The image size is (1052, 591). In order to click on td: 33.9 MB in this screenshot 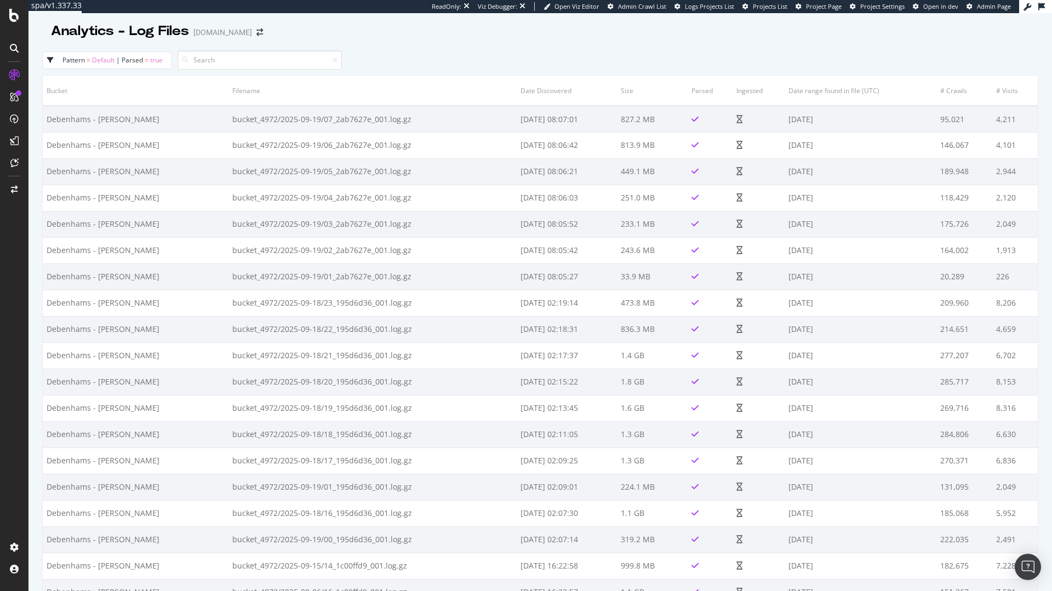, I will do `click(652, 277)`.